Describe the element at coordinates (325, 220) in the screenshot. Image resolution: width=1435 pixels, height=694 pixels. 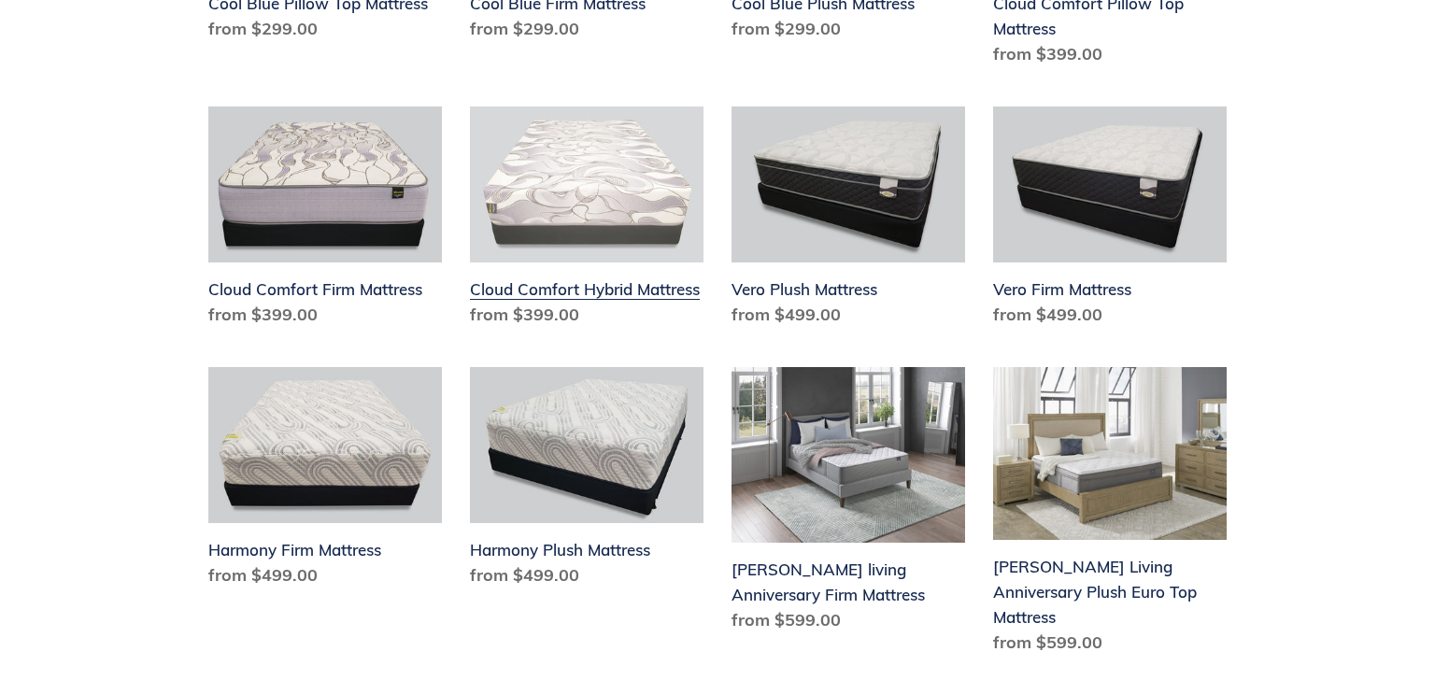
I see `a: Cloud Comfort Firm Mattress` at that location.